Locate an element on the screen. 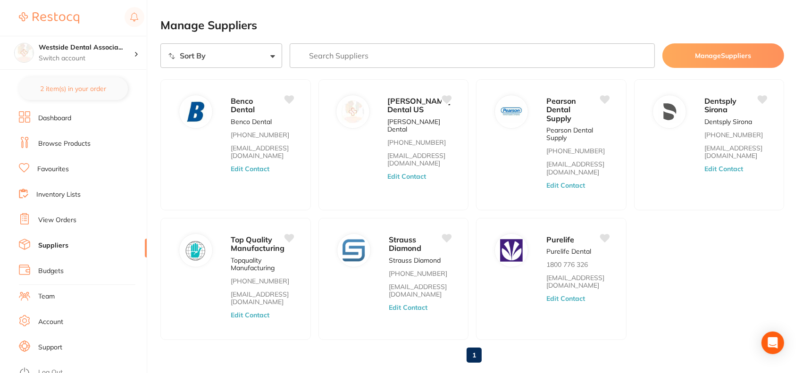 The width and height of the screenshot is (803, 373). p: Topquality Manufacturing is located at coordinates (262, 264).